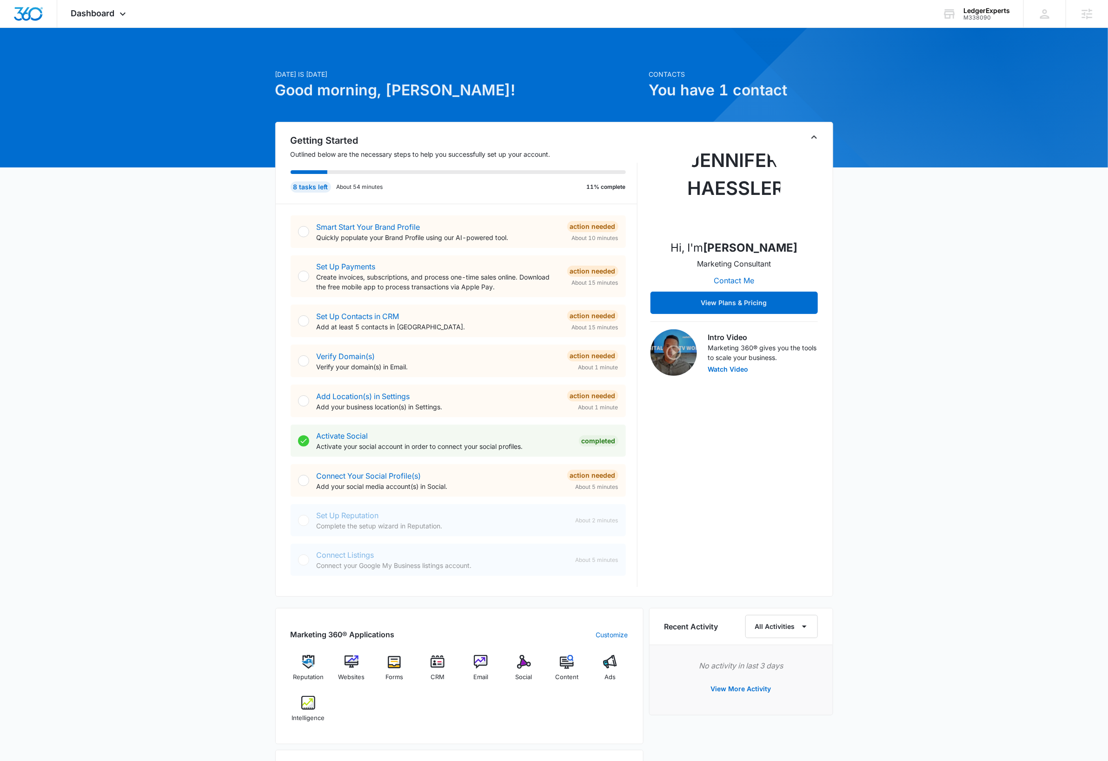 This screenshot has height=761, width=1108. Describe the element at coordinates (734, 303) in the screenshot. I see `button: View Plans & Pricing` at that location.